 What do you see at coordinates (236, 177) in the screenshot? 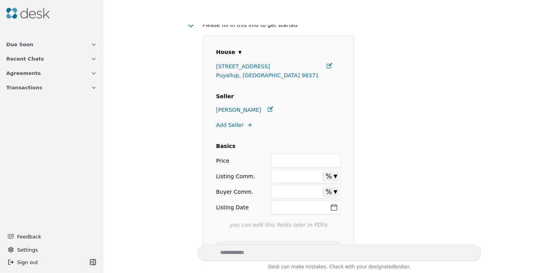
I see `label: Listing Comm.` at bounding box center [236, 177].